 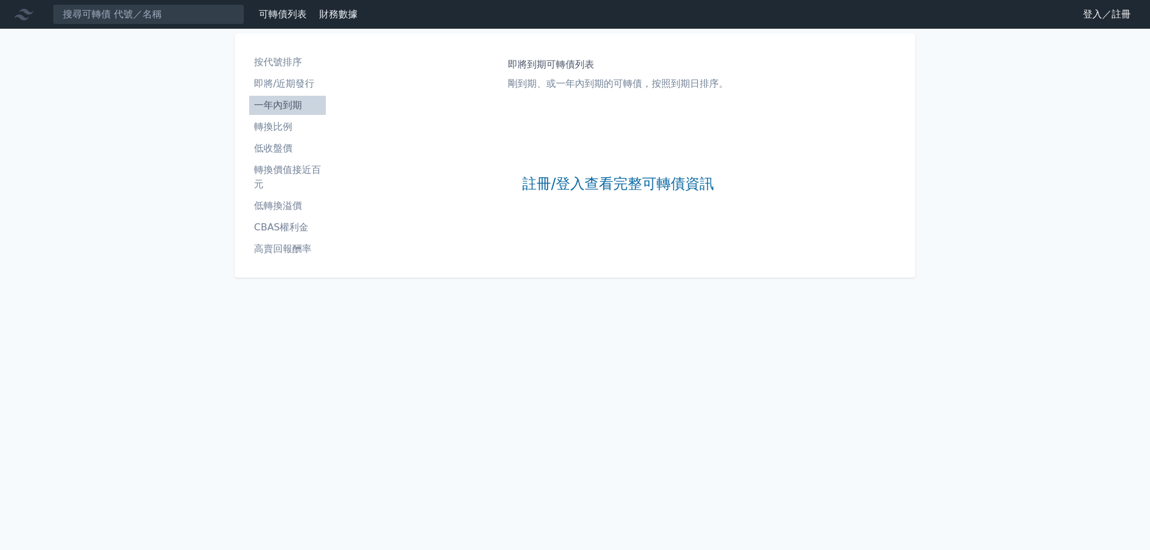 I want to click on li: 低收盤價, so click(x=287, y=149).